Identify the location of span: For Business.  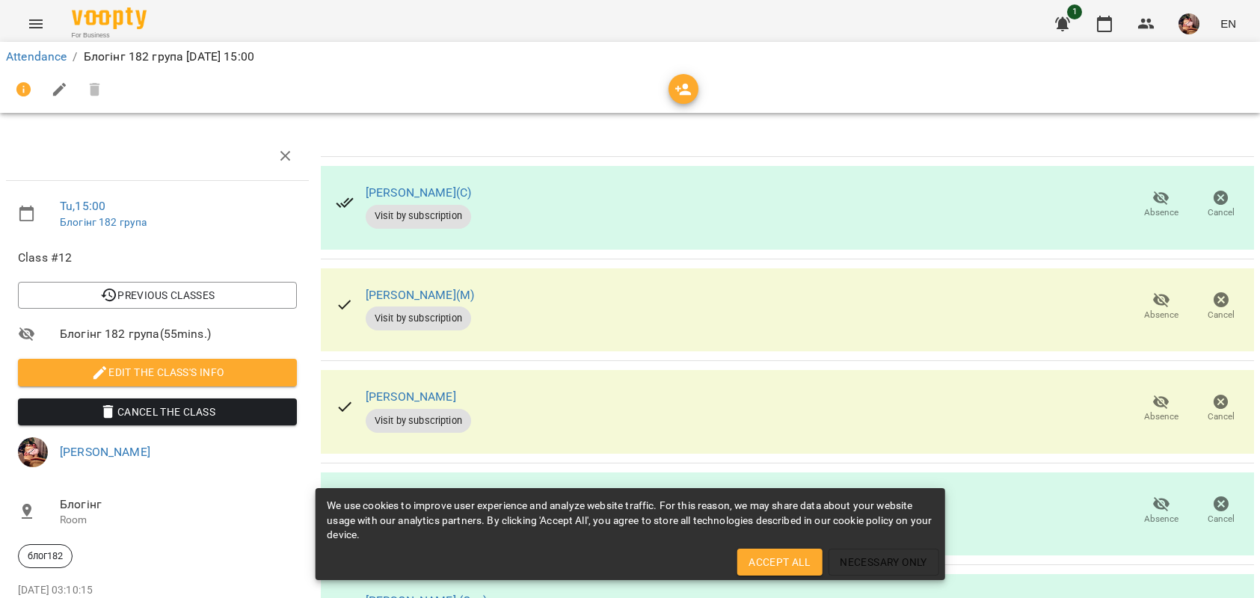
(109, 35).